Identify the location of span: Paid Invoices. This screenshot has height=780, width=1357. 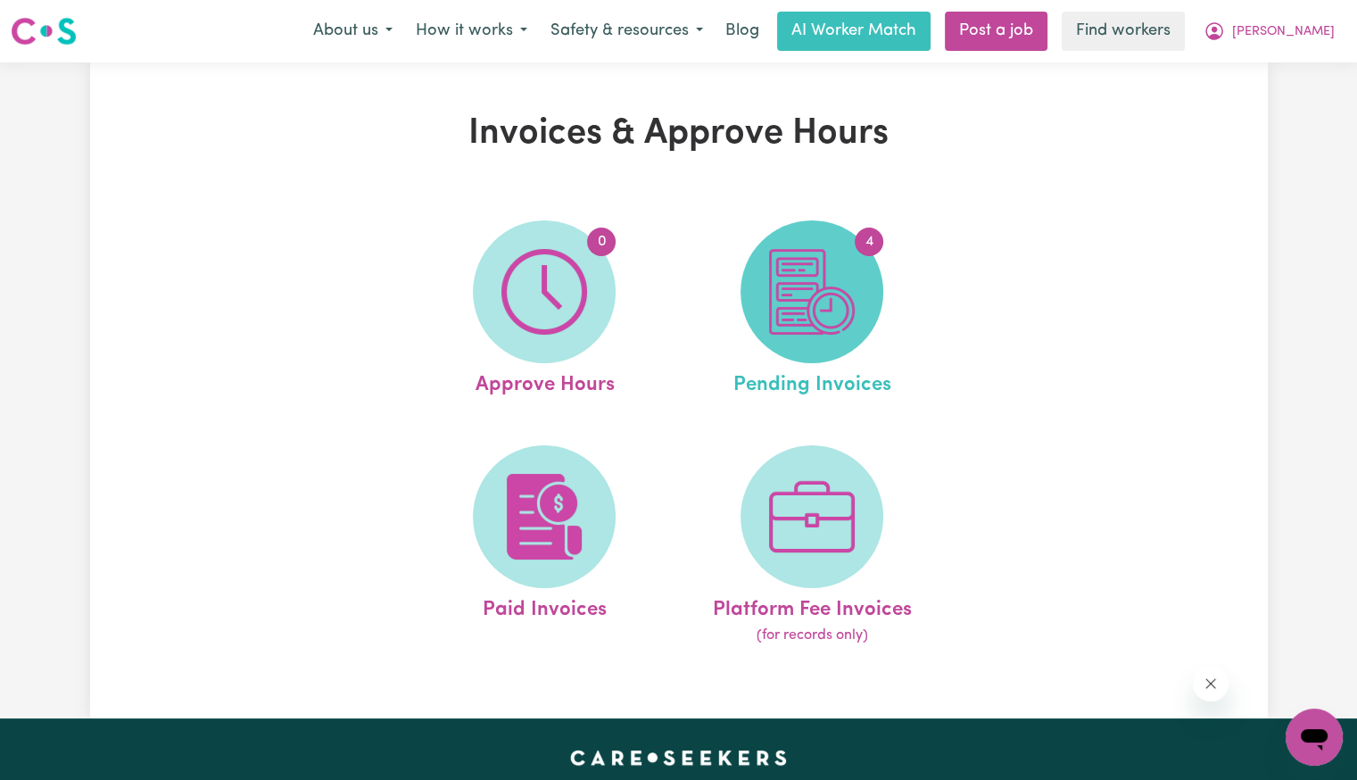
(544, 607).